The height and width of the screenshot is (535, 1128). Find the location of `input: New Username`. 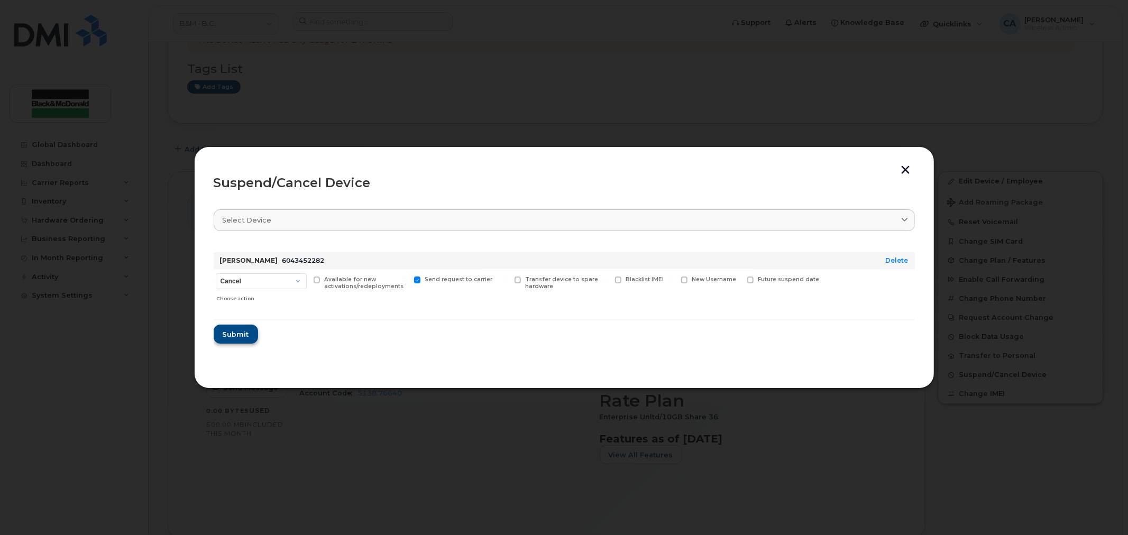

input: New Username is located at coordinates (671, 279).